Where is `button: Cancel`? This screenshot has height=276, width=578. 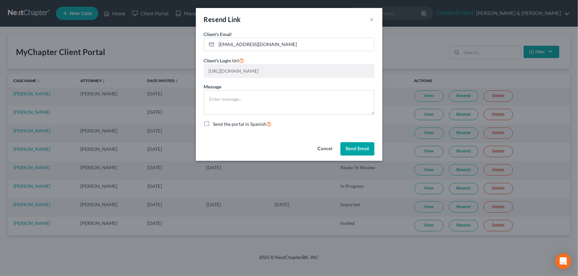
button: Cancel is located at coordinates (325, 149).